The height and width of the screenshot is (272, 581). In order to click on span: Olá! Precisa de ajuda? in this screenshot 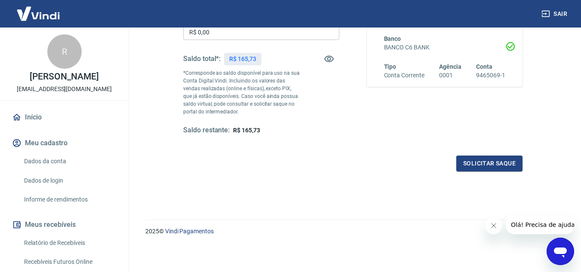, I will do `click(39, 9)`.